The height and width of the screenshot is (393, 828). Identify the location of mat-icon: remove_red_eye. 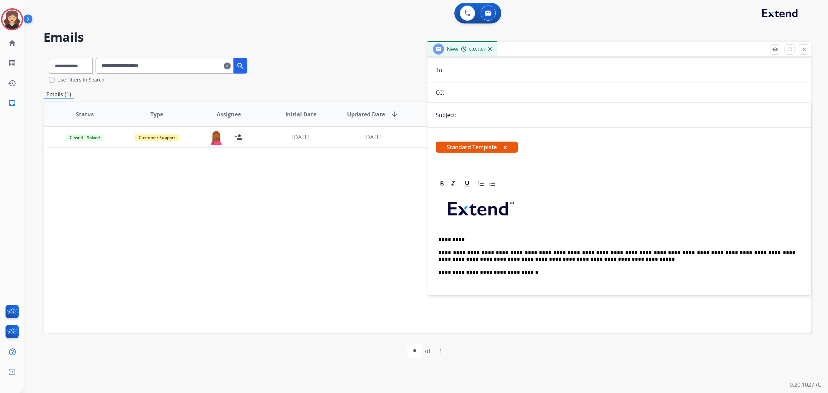
(775, 49).